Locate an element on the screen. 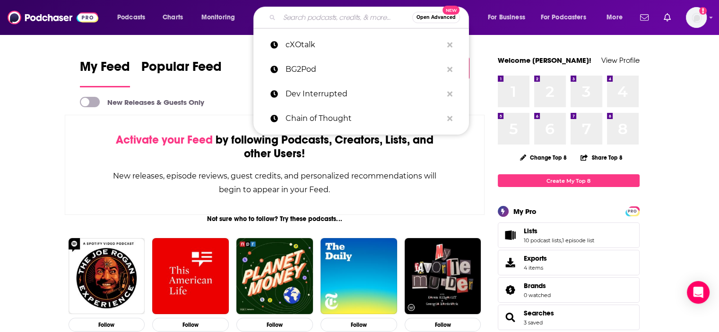 This screenshot has height=332, width=719. a: Charts is located at coordinates (173, 17).